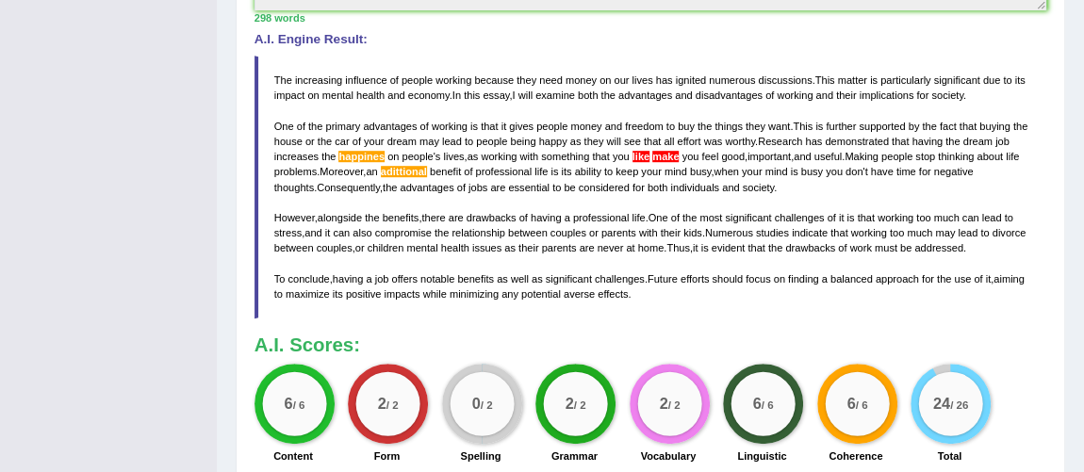  I want to click on span: jobs, so click(478, 188).